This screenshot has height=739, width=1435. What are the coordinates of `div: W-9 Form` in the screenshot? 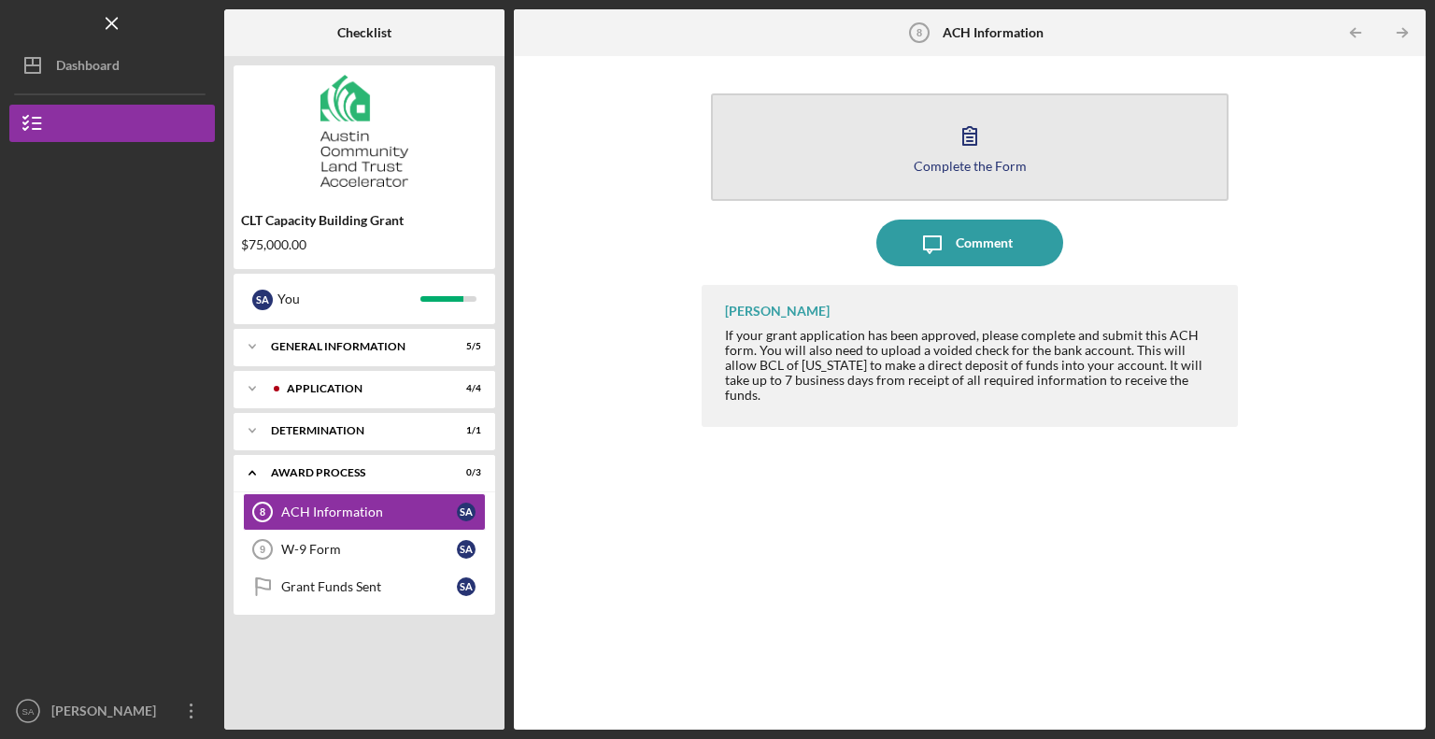 It's located at (369, 549).